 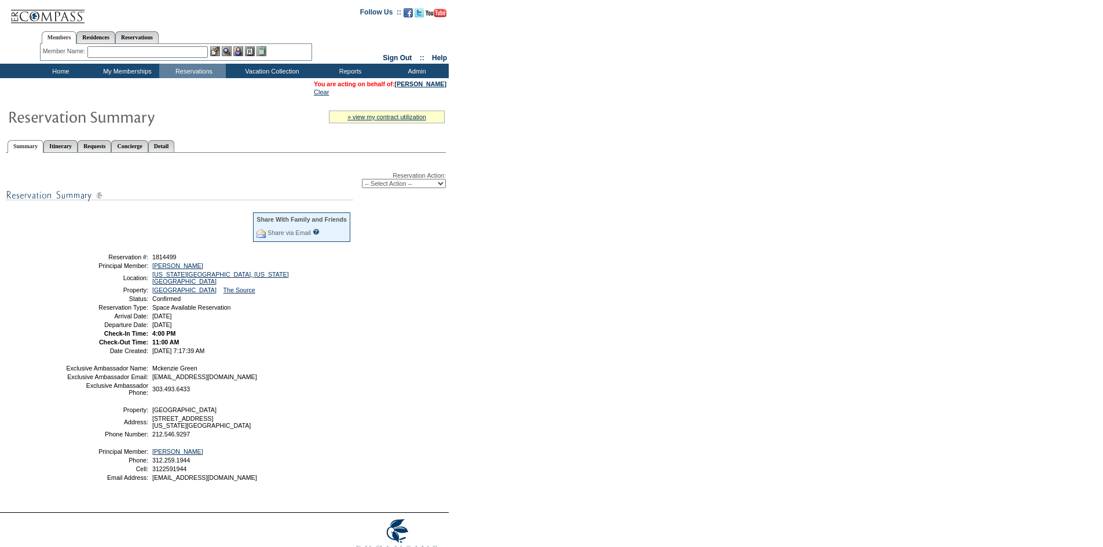 What do you see at coordinates (107, 478) in the screenshot?
I see `td: Email Address:` at bounding box center [107, 478].